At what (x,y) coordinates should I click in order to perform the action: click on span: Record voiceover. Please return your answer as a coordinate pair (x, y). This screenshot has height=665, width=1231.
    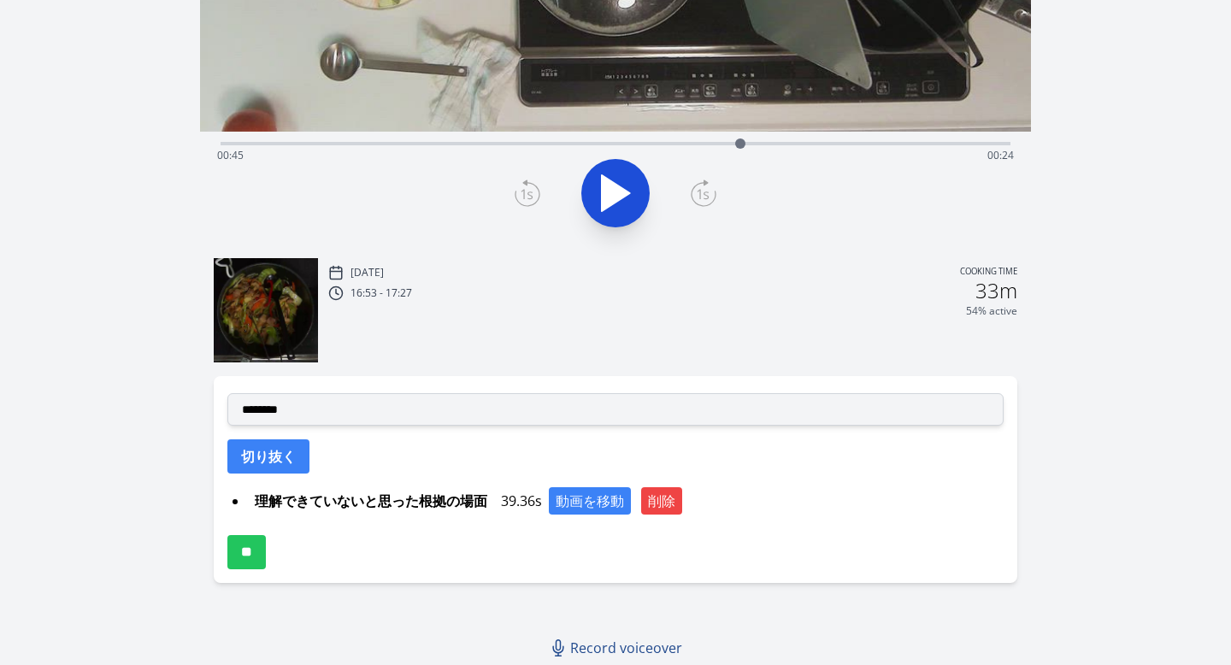
    Looking at the image, I should click on (626, 648).